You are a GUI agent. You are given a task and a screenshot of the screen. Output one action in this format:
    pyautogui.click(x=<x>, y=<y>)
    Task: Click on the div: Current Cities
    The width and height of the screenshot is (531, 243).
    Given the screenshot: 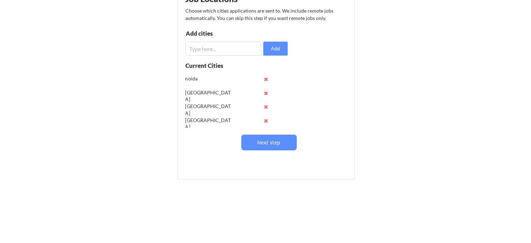 What is the action you would take?
    pyautogui.click(x=212, y=65)
    